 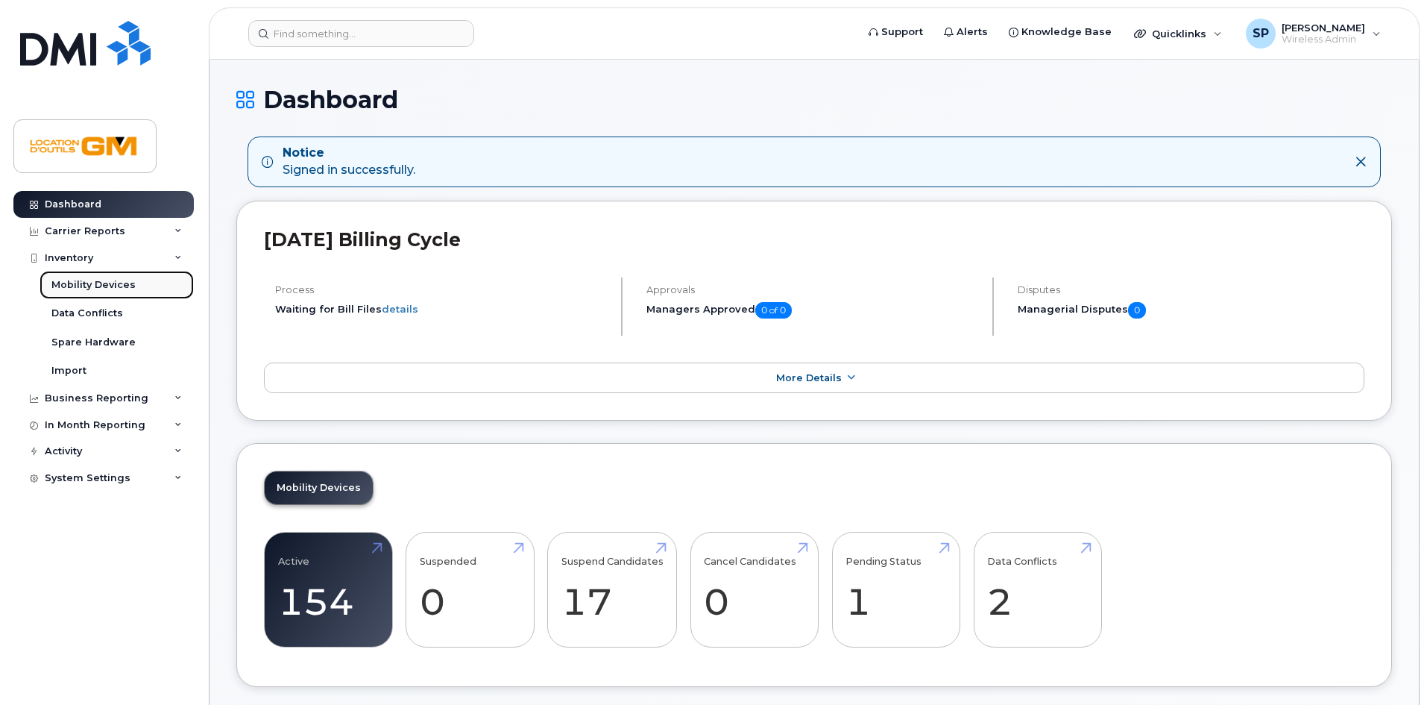 What do you see at coordinates (400, 309) in the screenshot?
I see `a: details` at bounding box center [400, 309].